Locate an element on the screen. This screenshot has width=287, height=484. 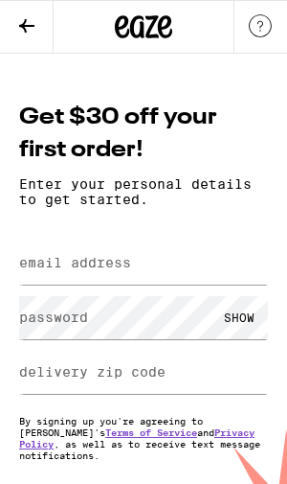
input: email address is located at coordinates (144, 262).